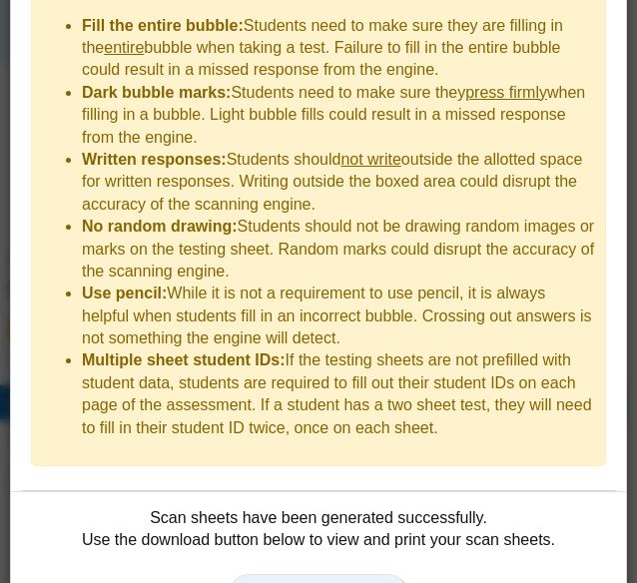 The height and width of the screenshot is (583, 637). What do you see at coordinates (156, 92) in the screenshot?
I see `b: Dark bubble marks:` at bounding box center [156, 92].